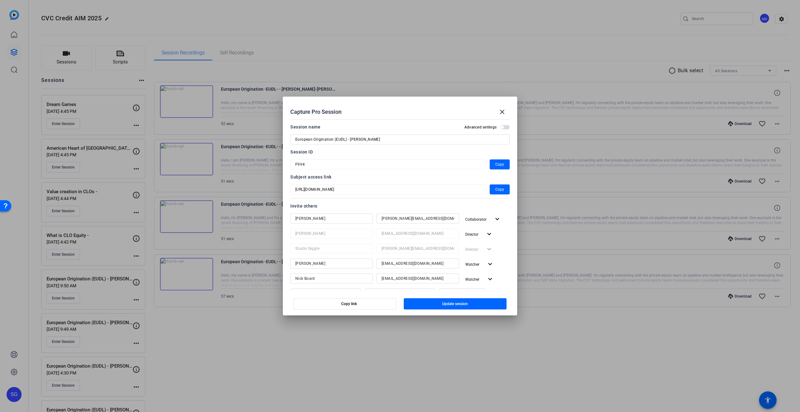 This screenshot has height=412, width=800. I want to click on h2: Advanced settings, so click(480, 127).